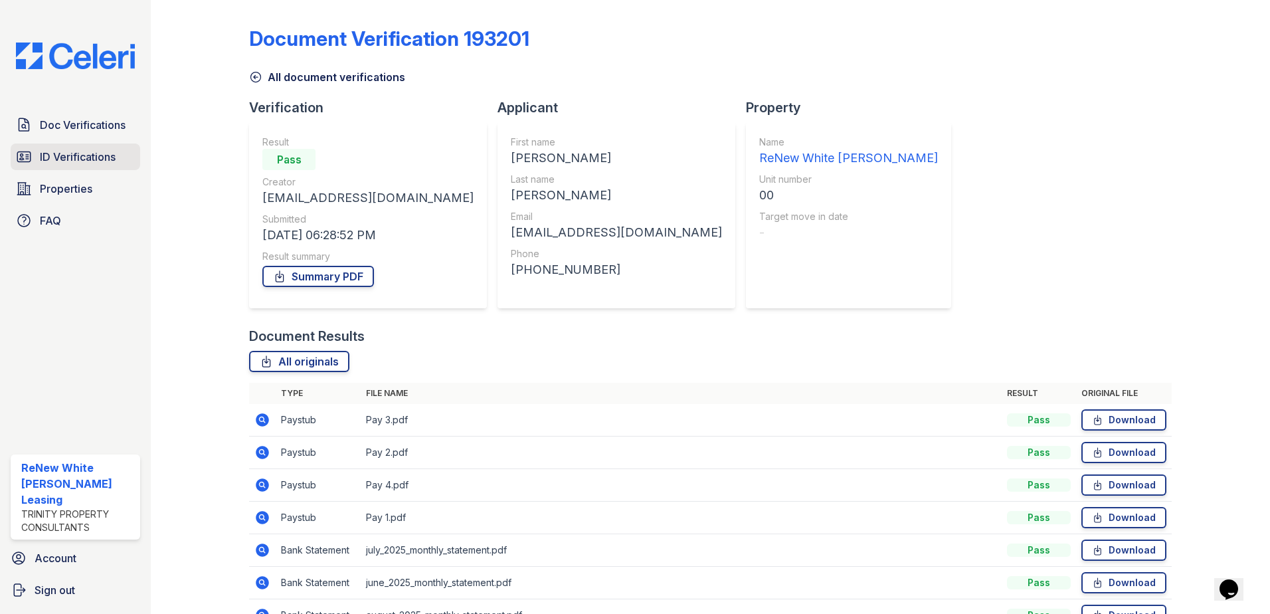 Image resolution: width=1270 pixels, height=614 pixels. I want to click on td: june_2025_monthly_statement.pdf, so click(681, 583).